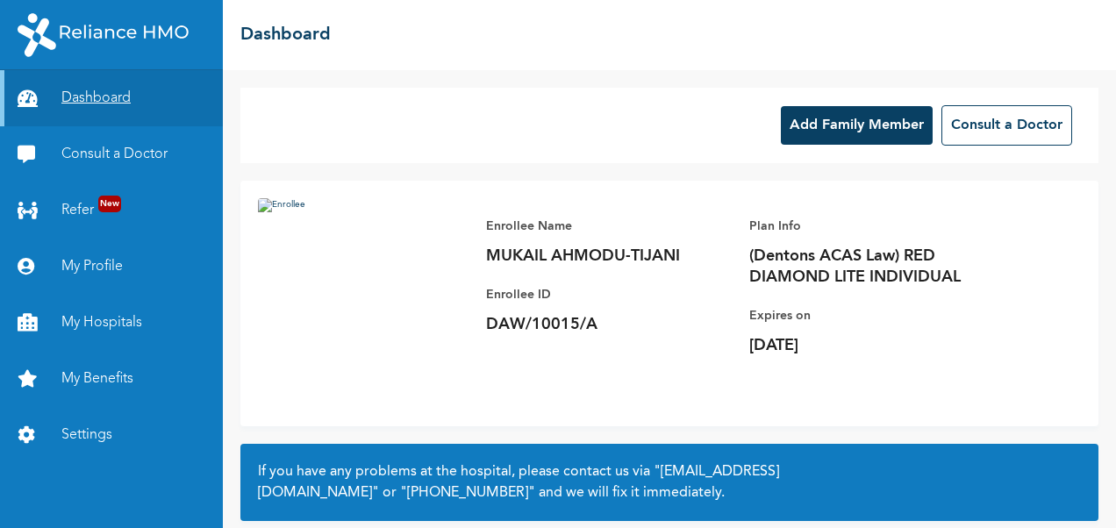 This screenshot has width=1116, height=528. I want to click on button: Add Family Member, so click(856, 125).